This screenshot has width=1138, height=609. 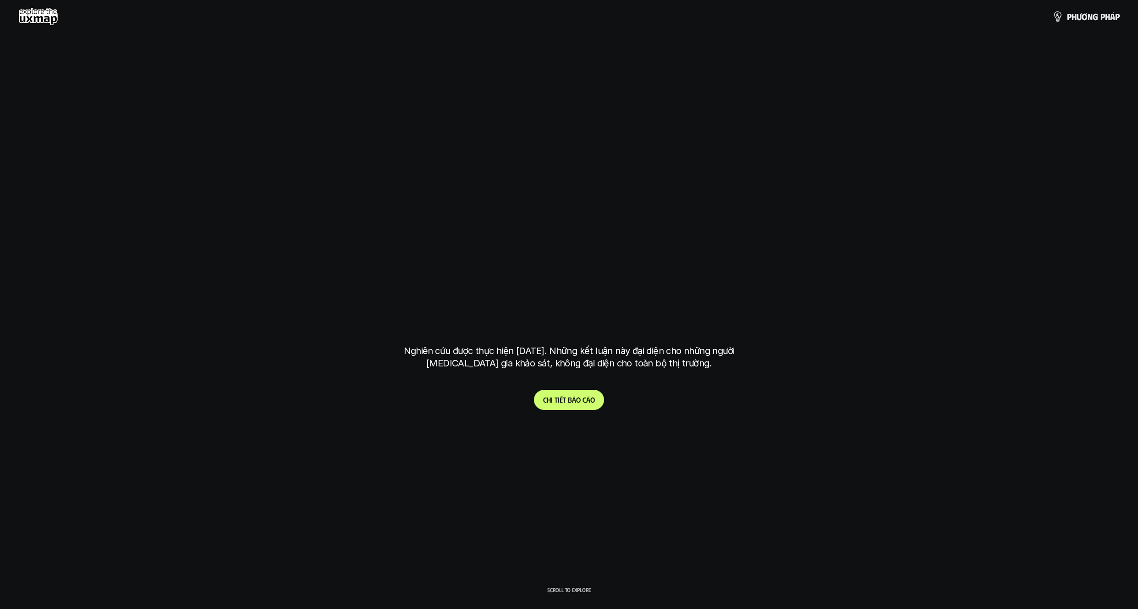 I want to click on h6: Kết quả nghiên cứu, so click(x=572, y=198).